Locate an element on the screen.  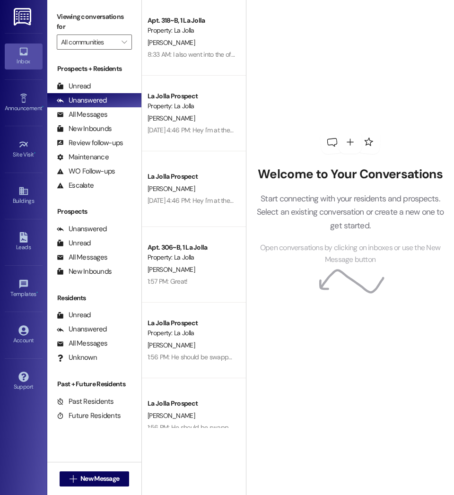
div: Past + Future Residents is located at coordinates (94, 384).